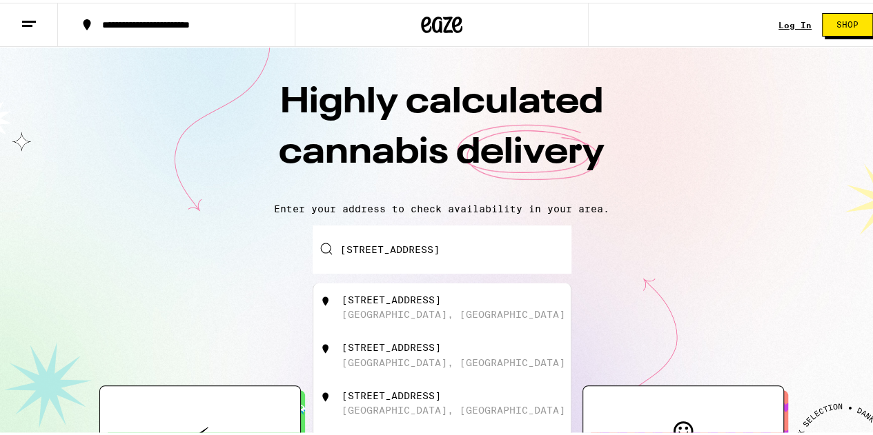 This screenshot has height=435, width=873. What do you see at coordinates (442, 247) in the screenshot?
I see `input: Enter your delivery address` at bounding box center [442, 247].